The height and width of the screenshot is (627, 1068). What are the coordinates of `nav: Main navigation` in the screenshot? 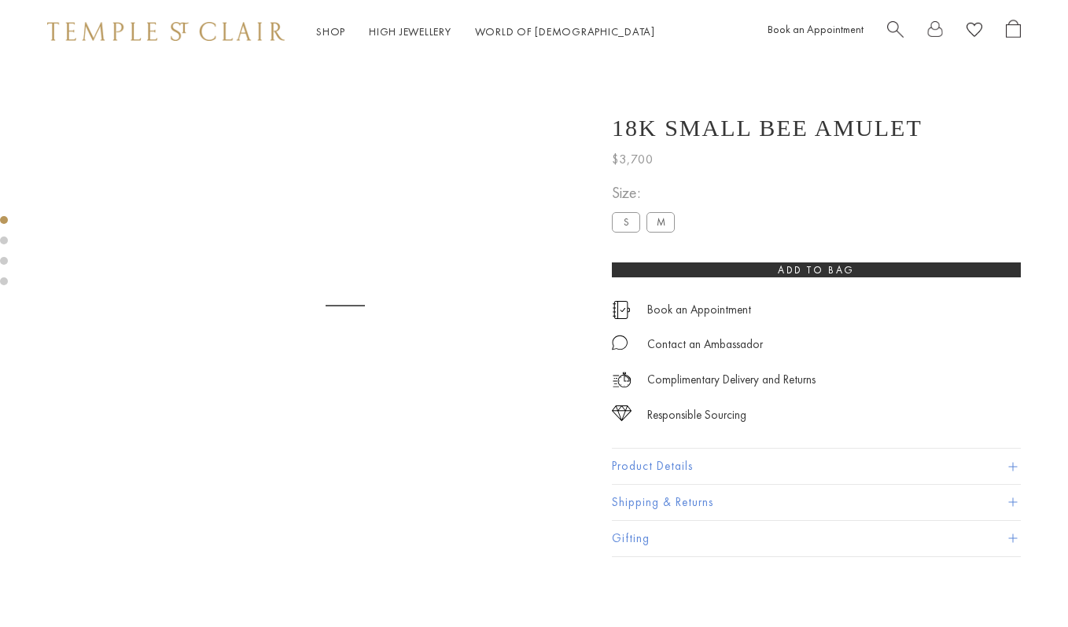 It's located at (485, 31).